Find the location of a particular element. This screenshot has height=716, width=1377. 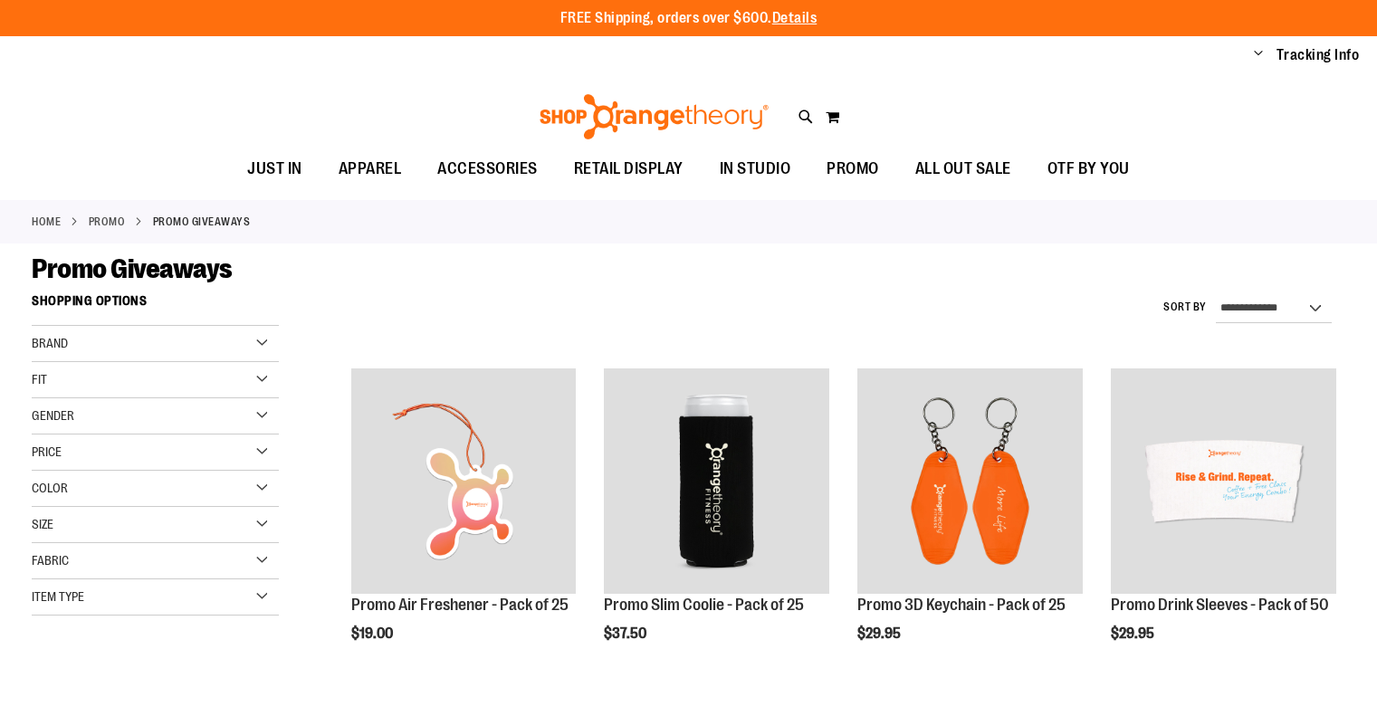

button: Account menu is located at coordinates (1258, 55).